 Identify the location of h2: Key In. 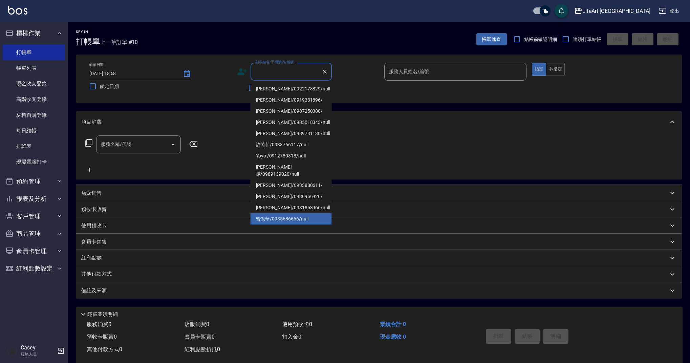
(88, 32).